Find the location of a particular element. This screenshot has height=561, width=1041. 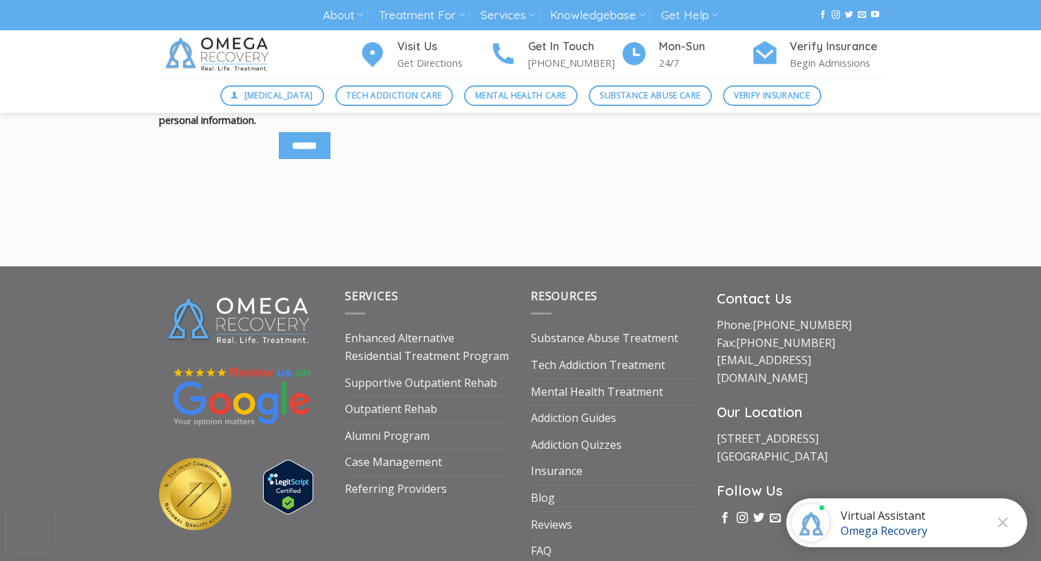

a: Mental Health Treatment is located at coordinates (597, 392).